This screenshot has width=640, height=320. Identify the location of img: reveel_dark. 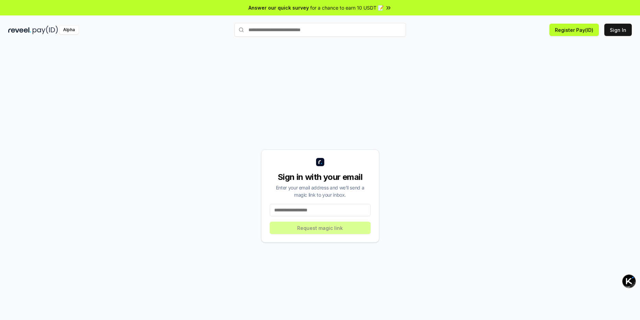
(20, 30).